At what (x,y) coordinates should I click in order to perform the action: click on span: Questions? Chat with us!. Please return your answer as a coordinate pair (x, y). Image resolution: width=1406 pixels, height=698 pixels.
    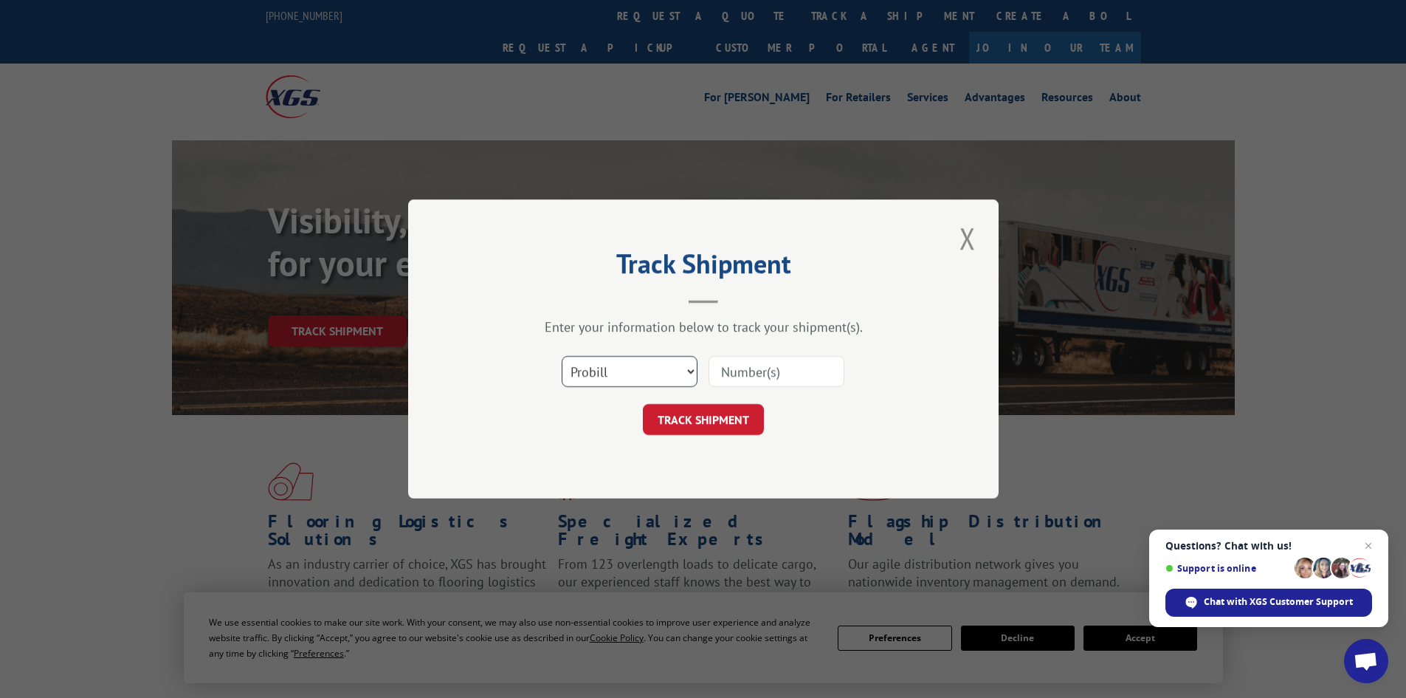
    Looking at the image, I should click on (1269, 545).